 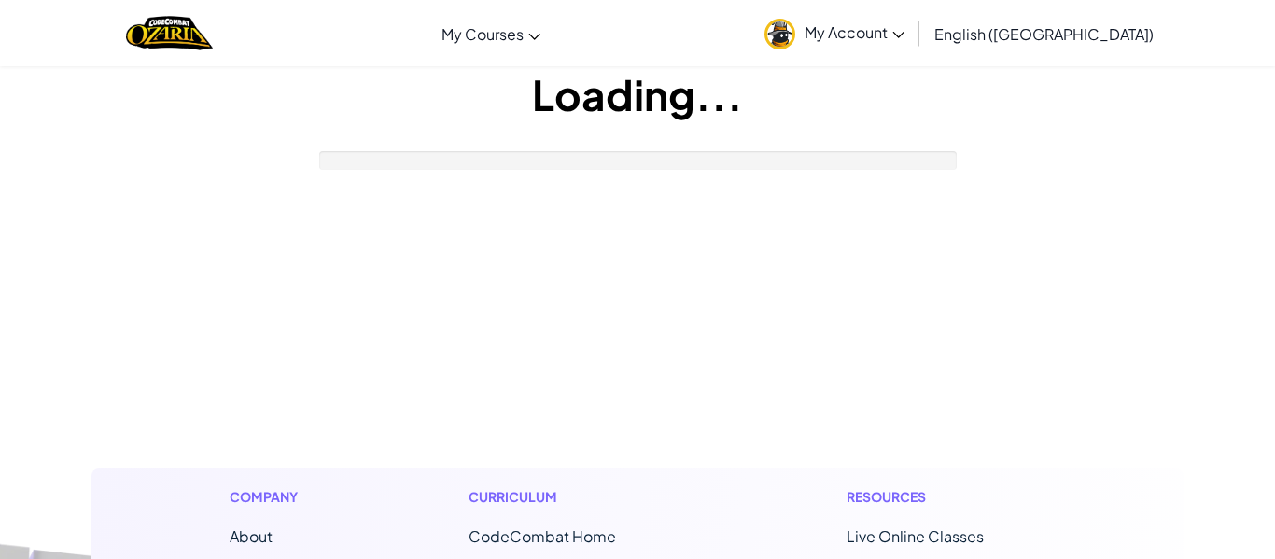 I want to click on span: My Account, so click(x=854, y=32).